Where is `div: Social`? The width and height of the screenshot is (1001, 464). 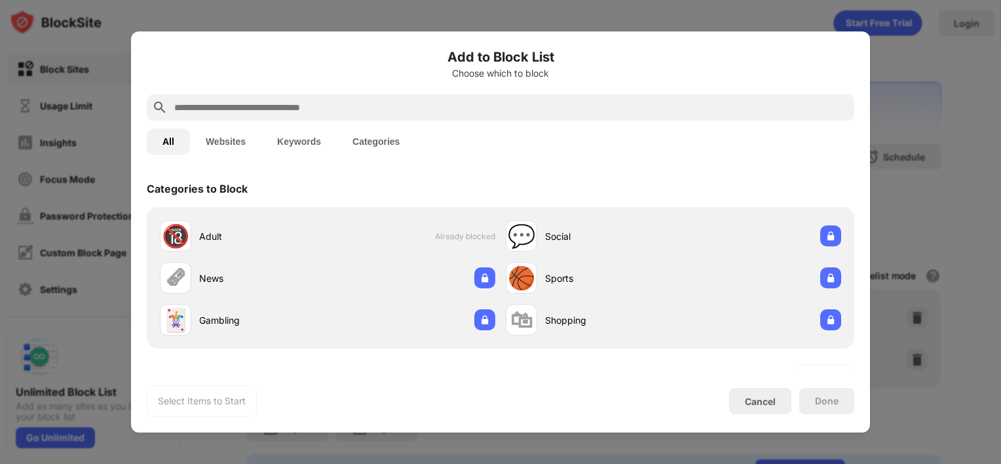 div: Social is located at coordinates (609, 236).